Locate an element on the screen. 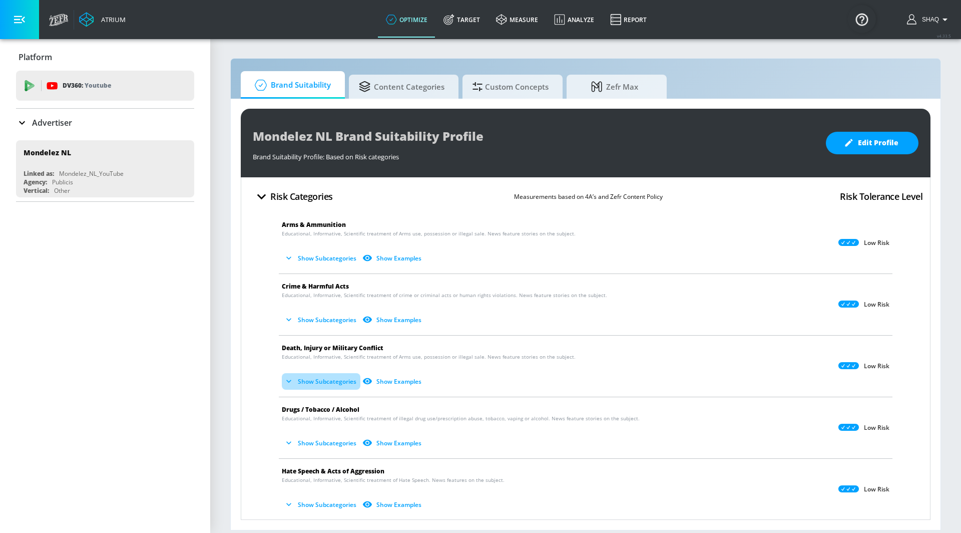  span: Arms & Ammunition is located at coordinates (314, 224).